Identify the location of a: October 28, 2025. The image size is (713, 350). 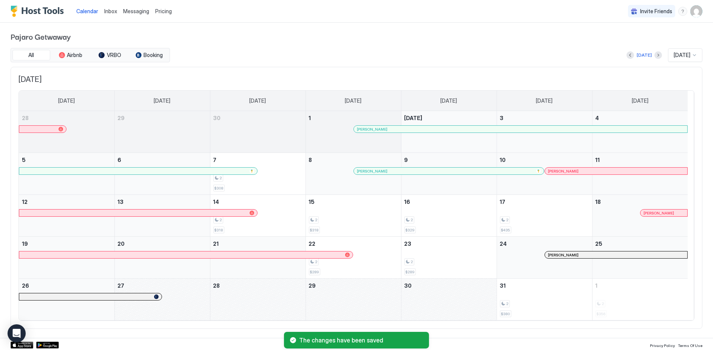
(258, 286).